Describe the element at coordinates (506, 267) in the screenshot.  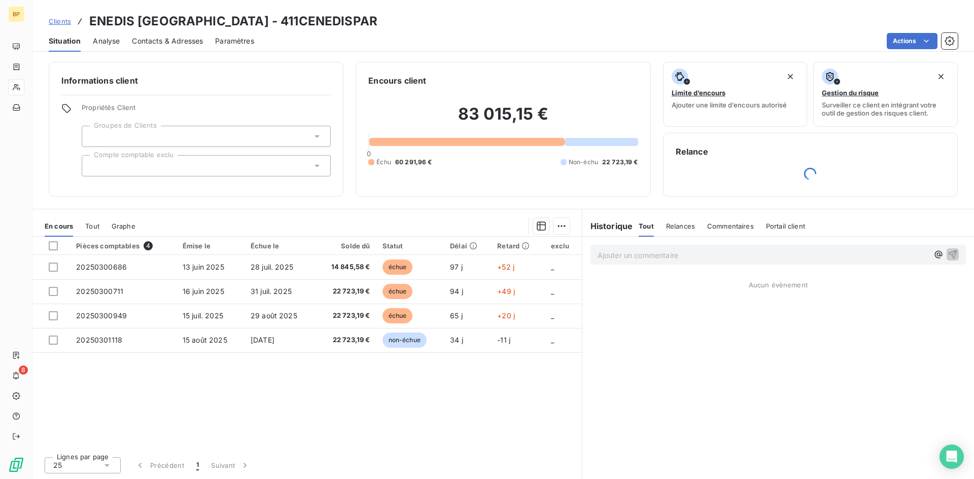
I see `span: +52 j` at that location.